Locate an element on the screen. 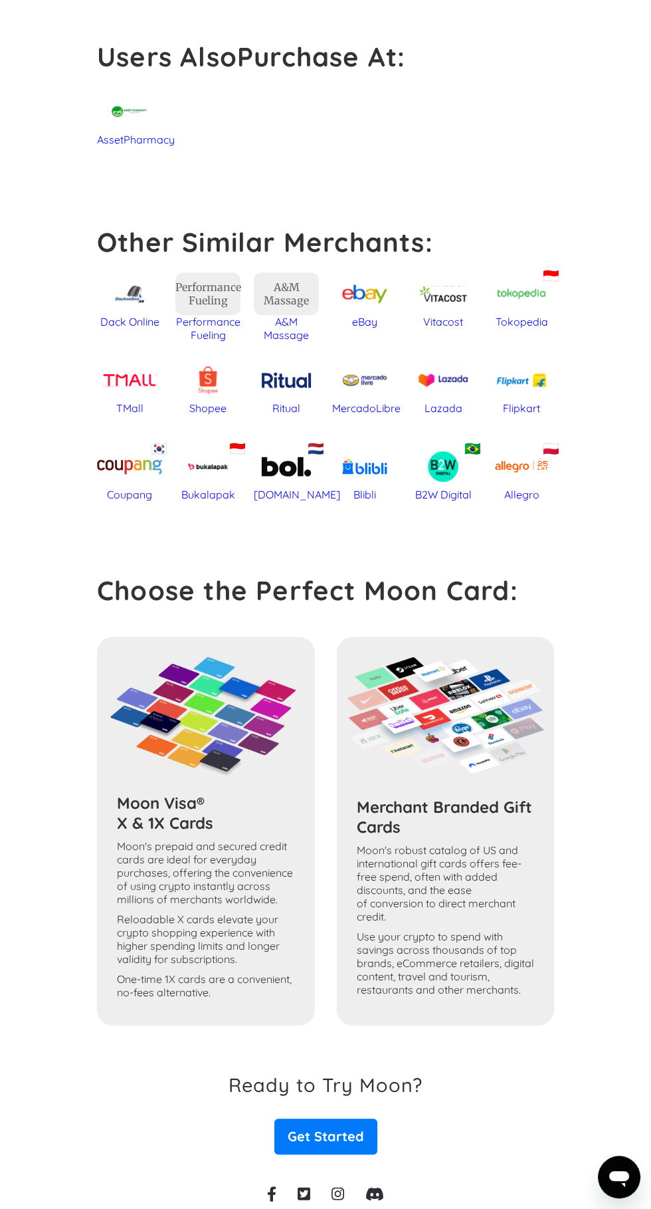 The width and height of the screenshot is (651, 1209). a: 🇵🇱Allegro is located at coordinates (522, 473).